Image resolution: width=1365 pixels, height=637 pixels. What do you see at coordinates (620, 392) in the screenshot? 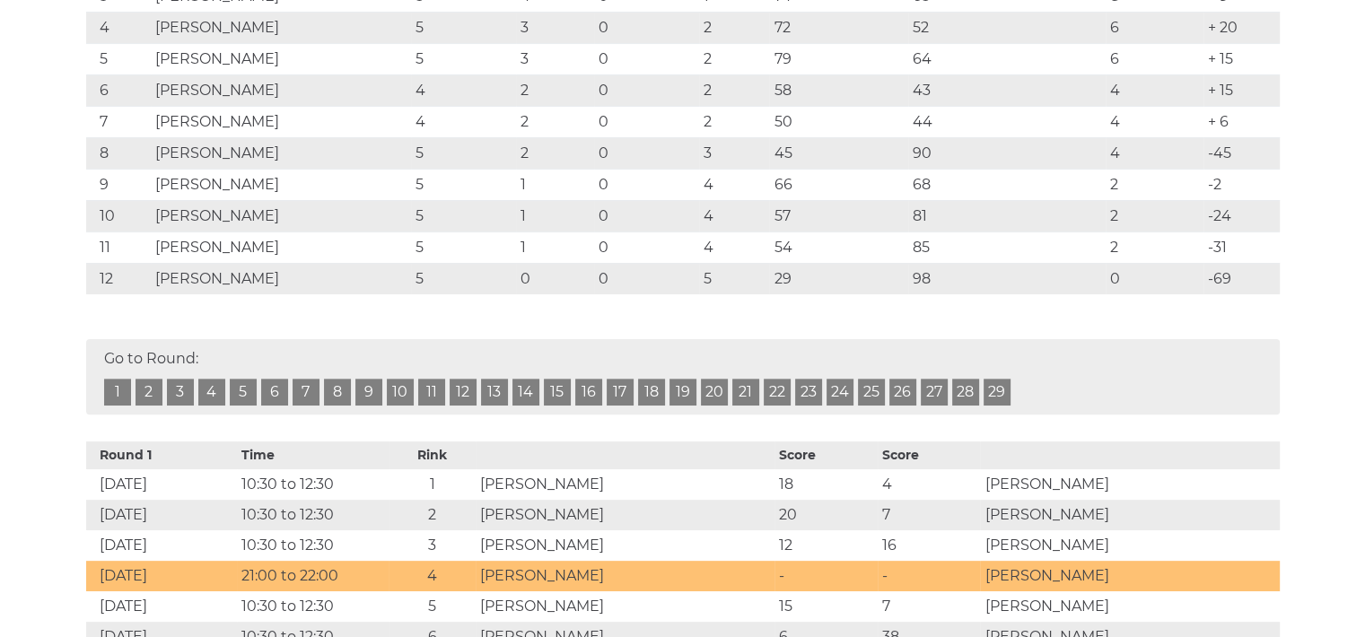
I see `a: 17` at bounding box center [620, 392].